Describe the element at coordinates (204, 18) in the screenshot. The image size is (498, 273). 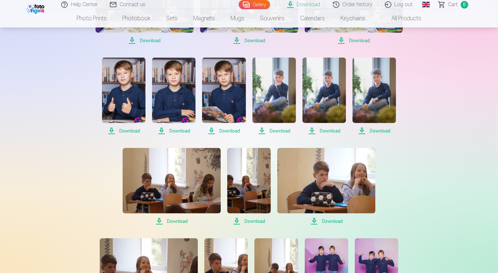
I see `a: Magnets` at that location.